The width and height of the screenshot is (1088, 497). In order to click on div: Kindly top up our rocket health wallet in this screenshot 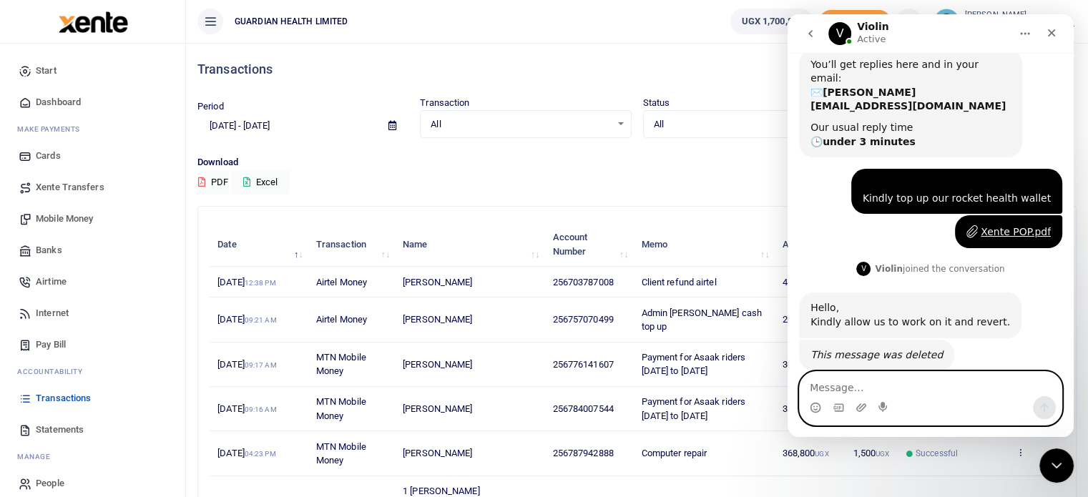, I will do `click(169, 177)`.